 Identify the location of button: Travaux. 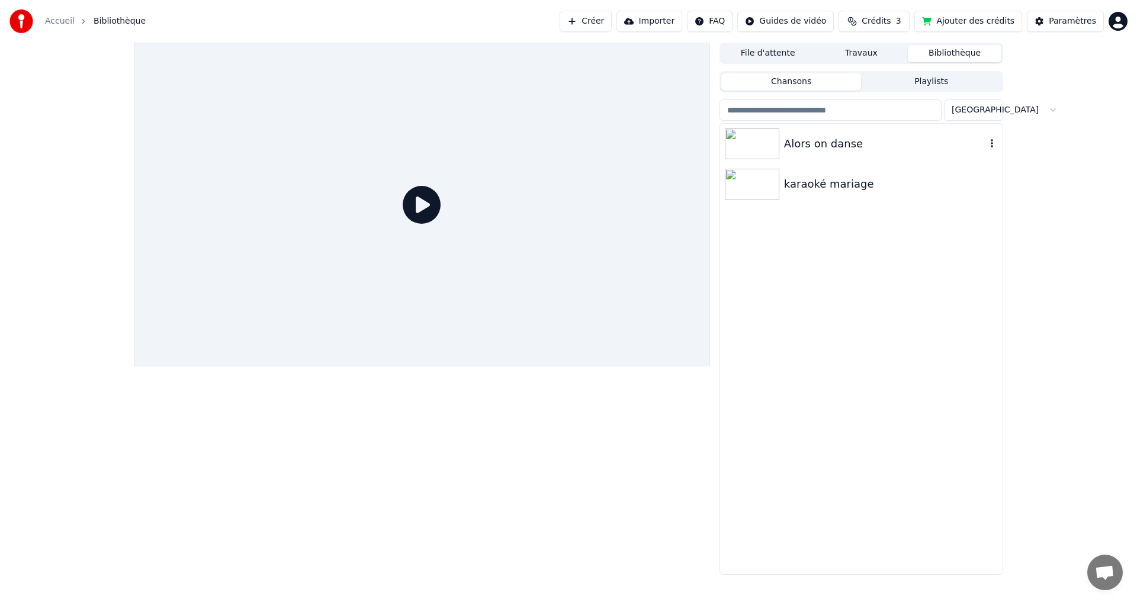
(861, 53).